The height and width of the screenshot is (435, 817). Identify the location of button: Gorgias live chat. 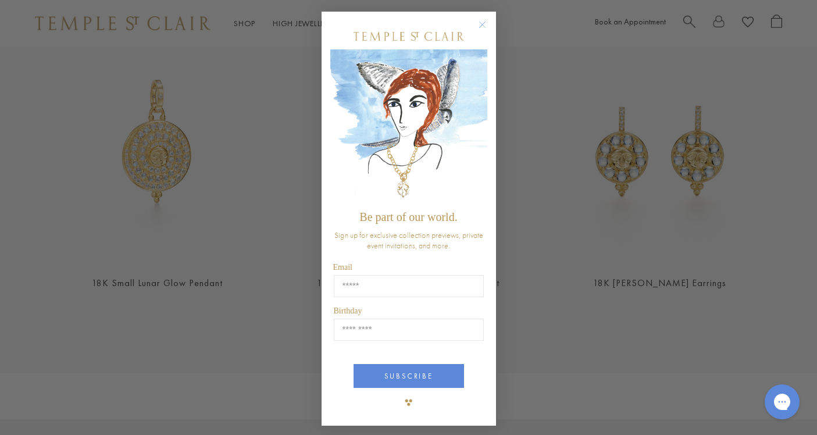
(23, 22).